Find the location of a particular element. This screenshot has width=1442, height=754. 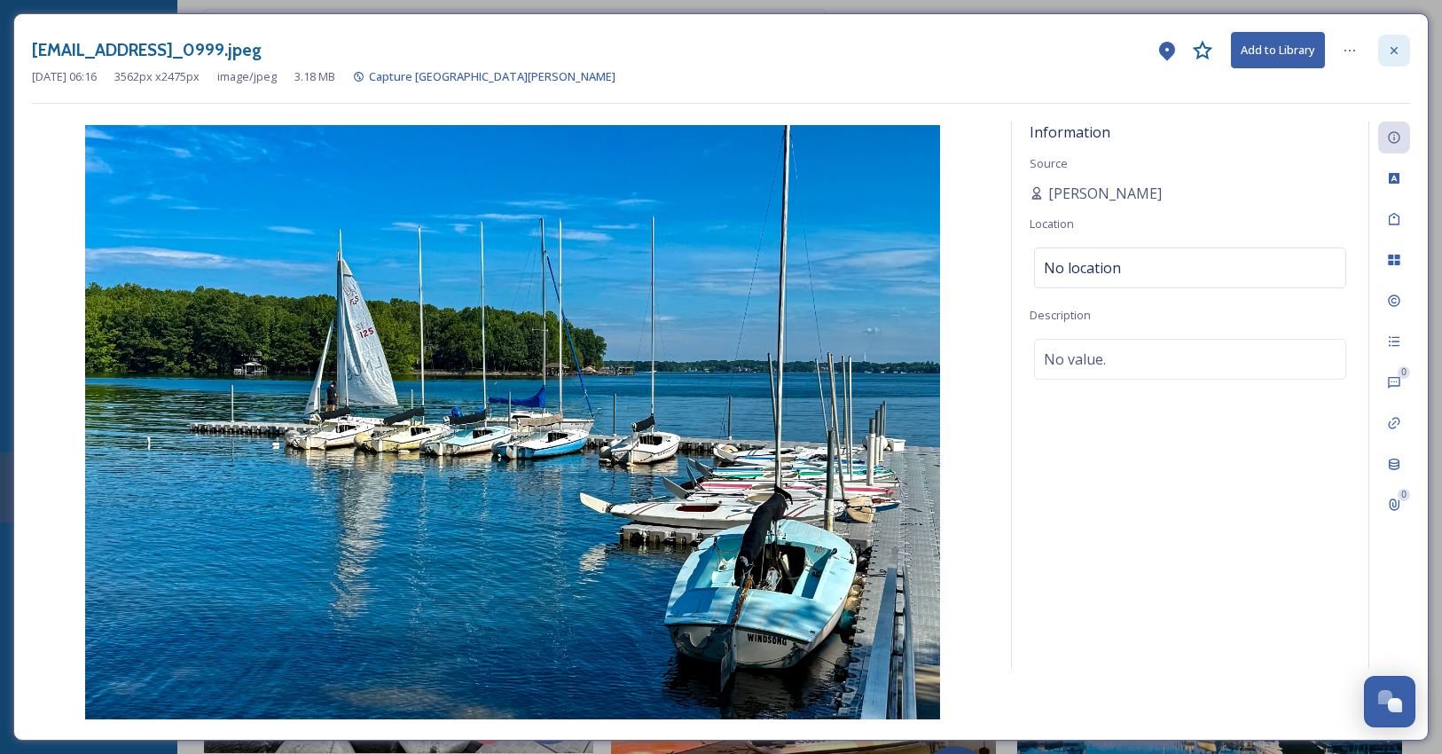

span: Information is located at coordinates (1069, 132).